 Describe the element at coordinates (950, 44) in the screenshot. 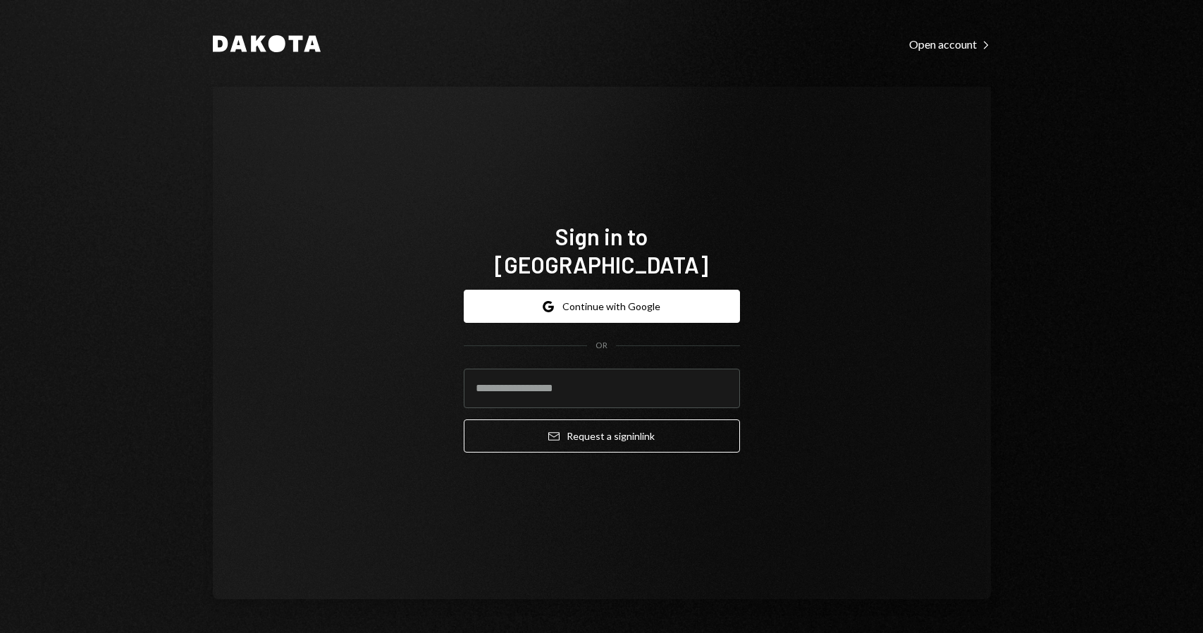

I see `div: Open account` at that location.